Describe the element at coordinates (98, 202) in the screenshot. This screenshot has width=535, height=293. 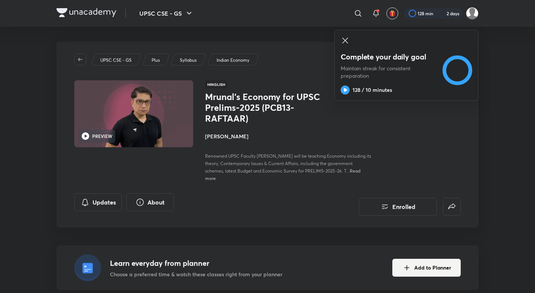
I see `button: Updates` at that location.